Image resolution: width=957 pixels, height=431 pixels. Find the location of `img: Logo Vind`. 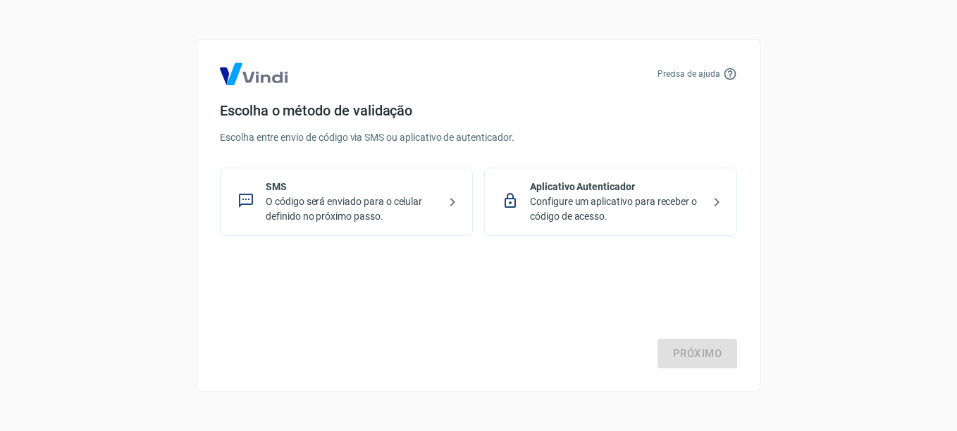

img: Logo Vind is located at coordinates (254, 74).